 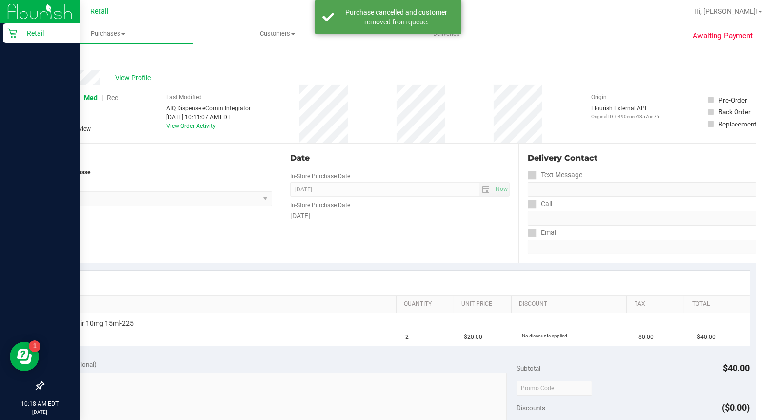 What do you see at coordinates (108, 34) in the screenshot?
I see `span: Purchases` at bounding box center [108, 34].